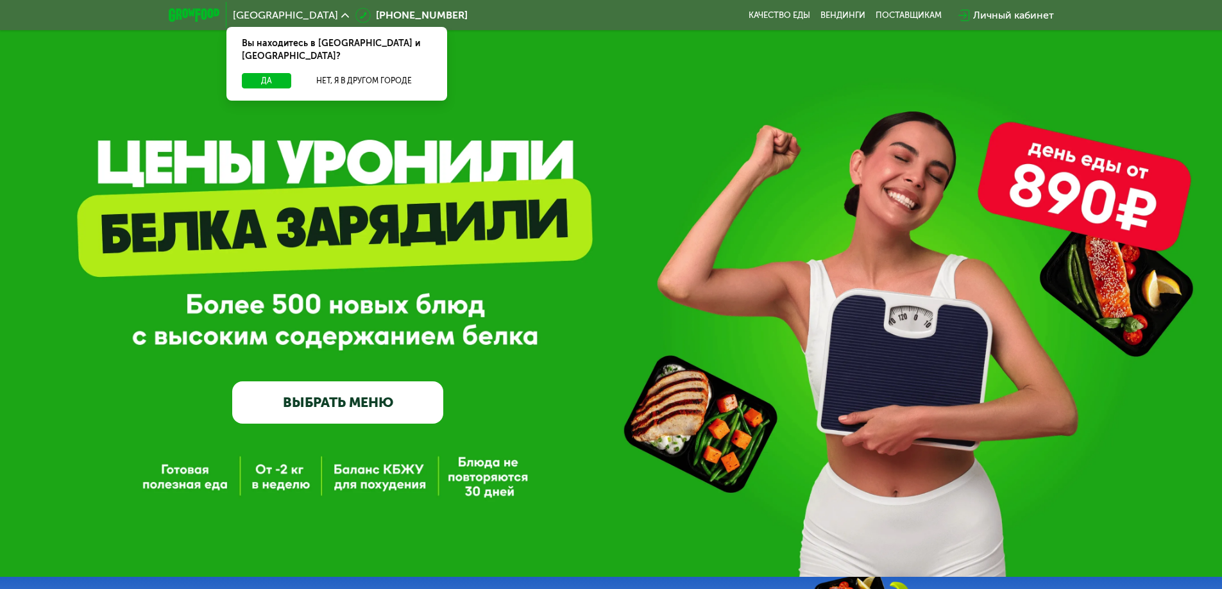 This screenshot has height=589, width=1222. I want to click on div: поставщикам, so click(908, 15).